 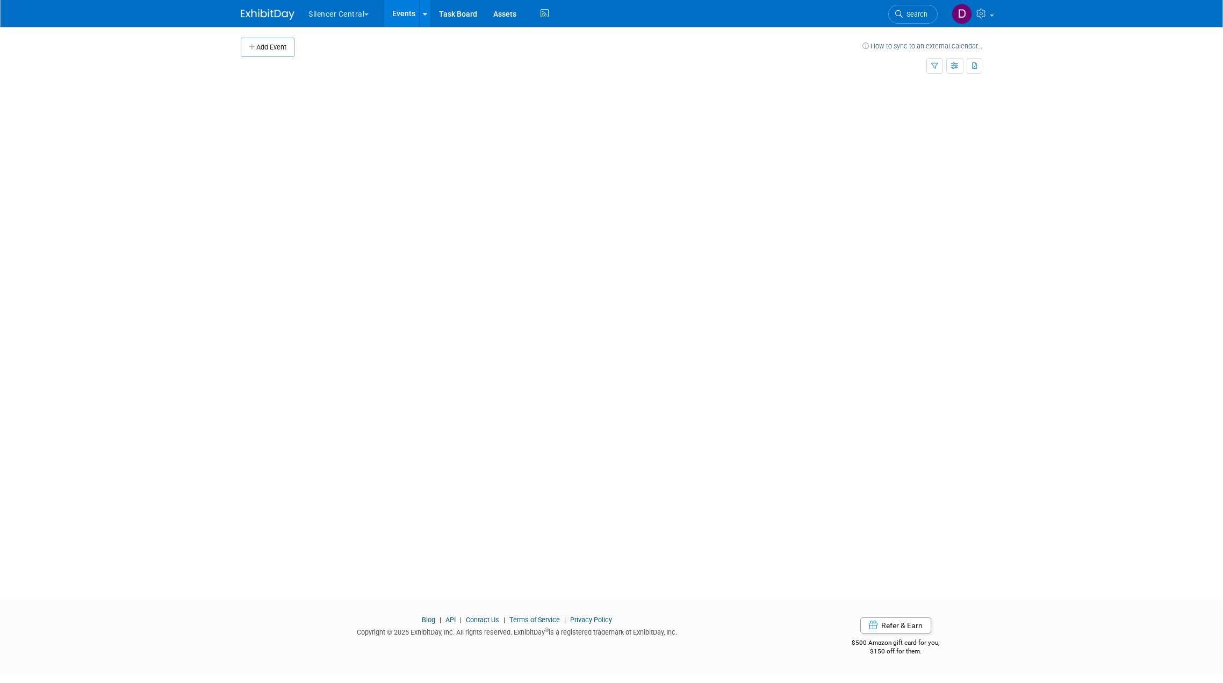 I want to click on a: API, so click(x=450, y=619).